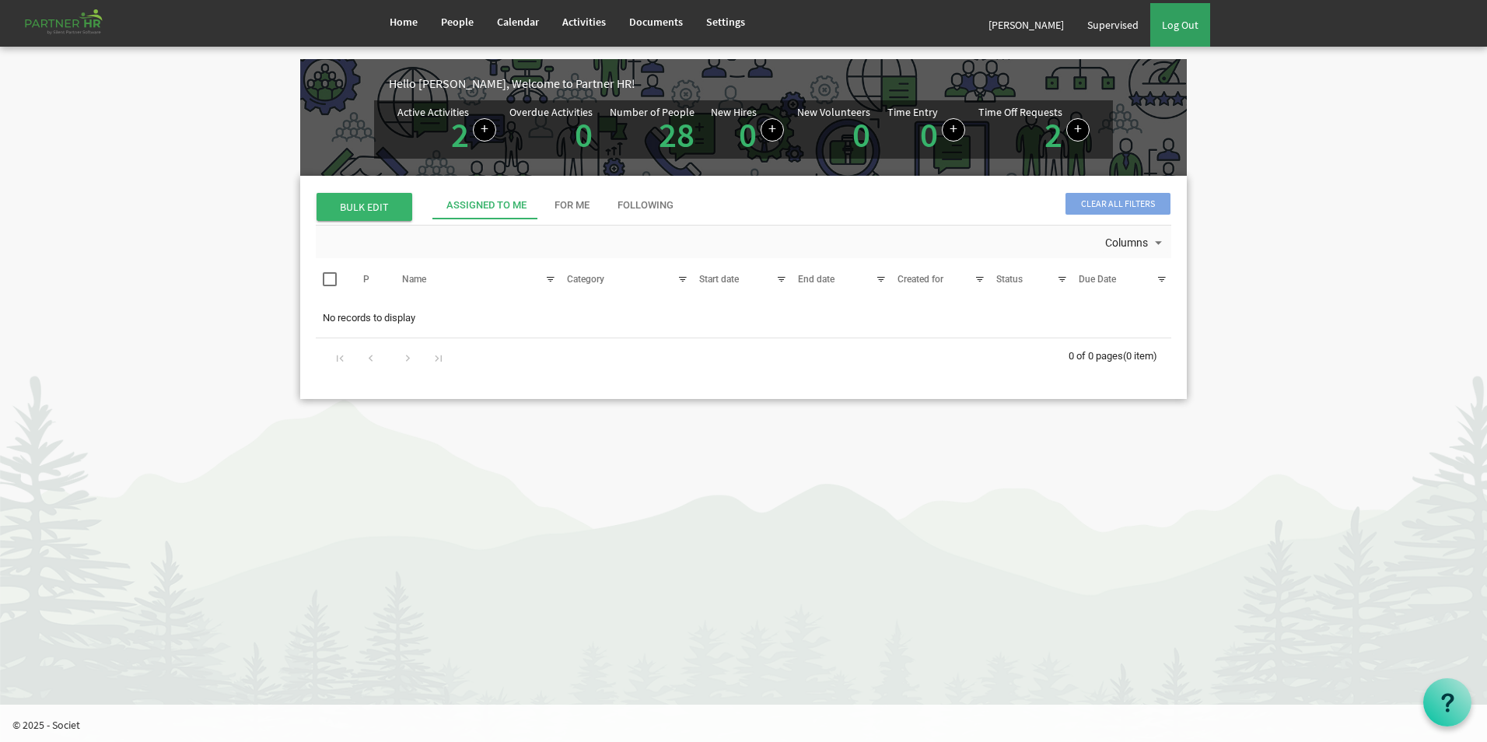  I want to click on div: Columns, so click(1136, 242).